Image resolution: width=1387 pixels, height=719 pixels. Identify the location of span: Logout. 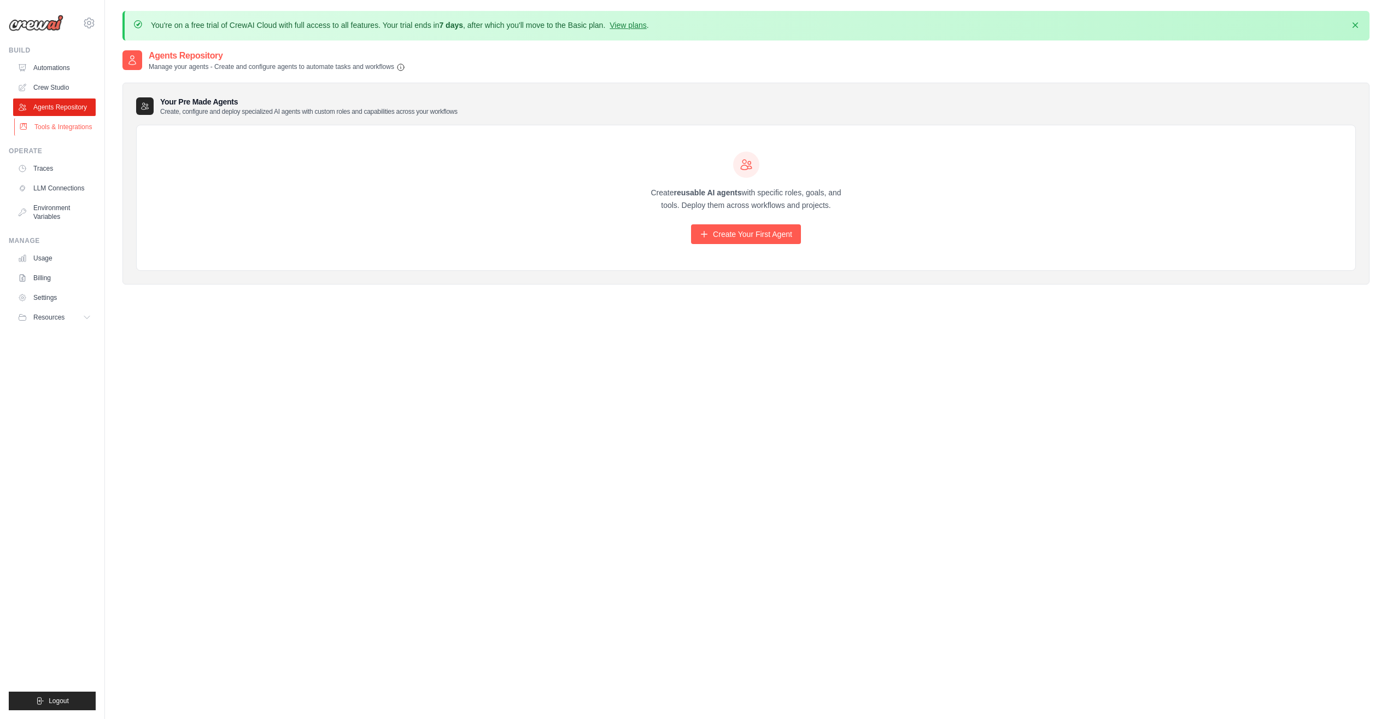
(59, 701).